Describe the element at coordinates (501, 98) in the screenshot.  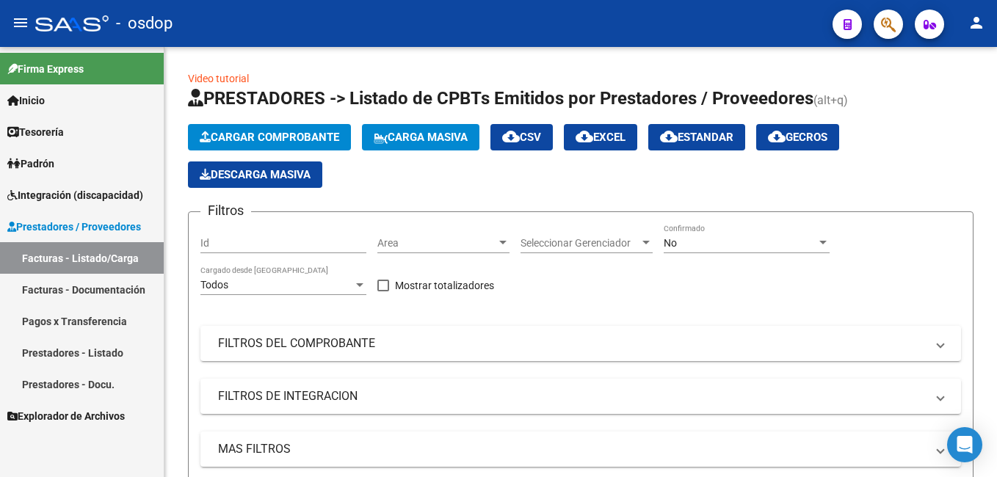
I see `span: PRESTADORES -> Listado de CPBTs Emitidos por Prestadores / Proveedores` at that location.